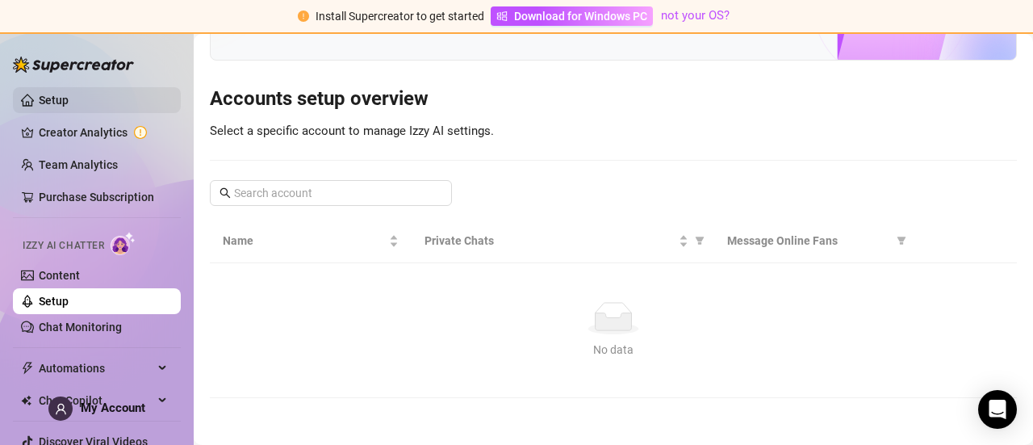  I want to click on span: exclamation-circle, so click(303, 16).